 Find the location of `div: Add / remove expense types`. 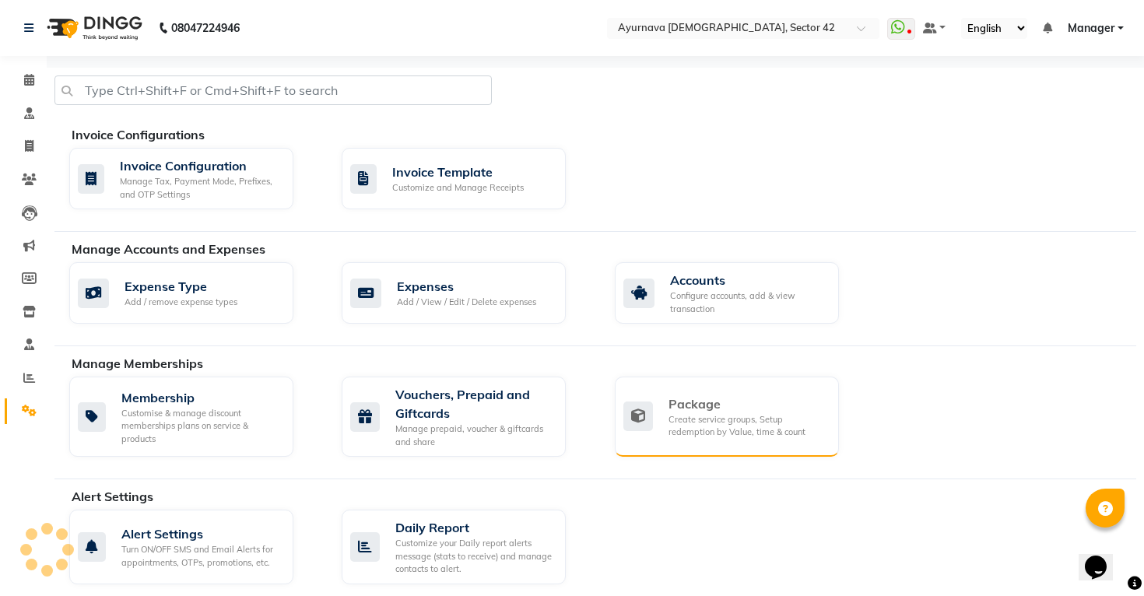

div: Add / remove expense types is located at coordinates (181, 302).